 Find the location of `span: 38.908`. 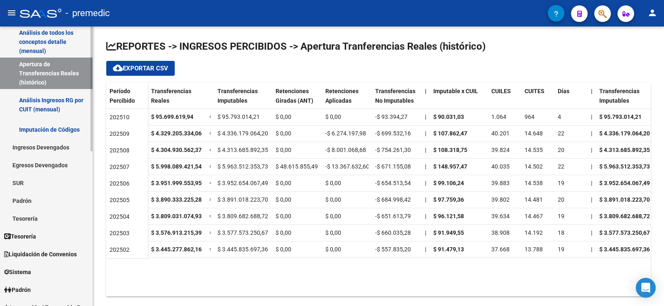

span: 38.908 is located at coordinates (500, 233).